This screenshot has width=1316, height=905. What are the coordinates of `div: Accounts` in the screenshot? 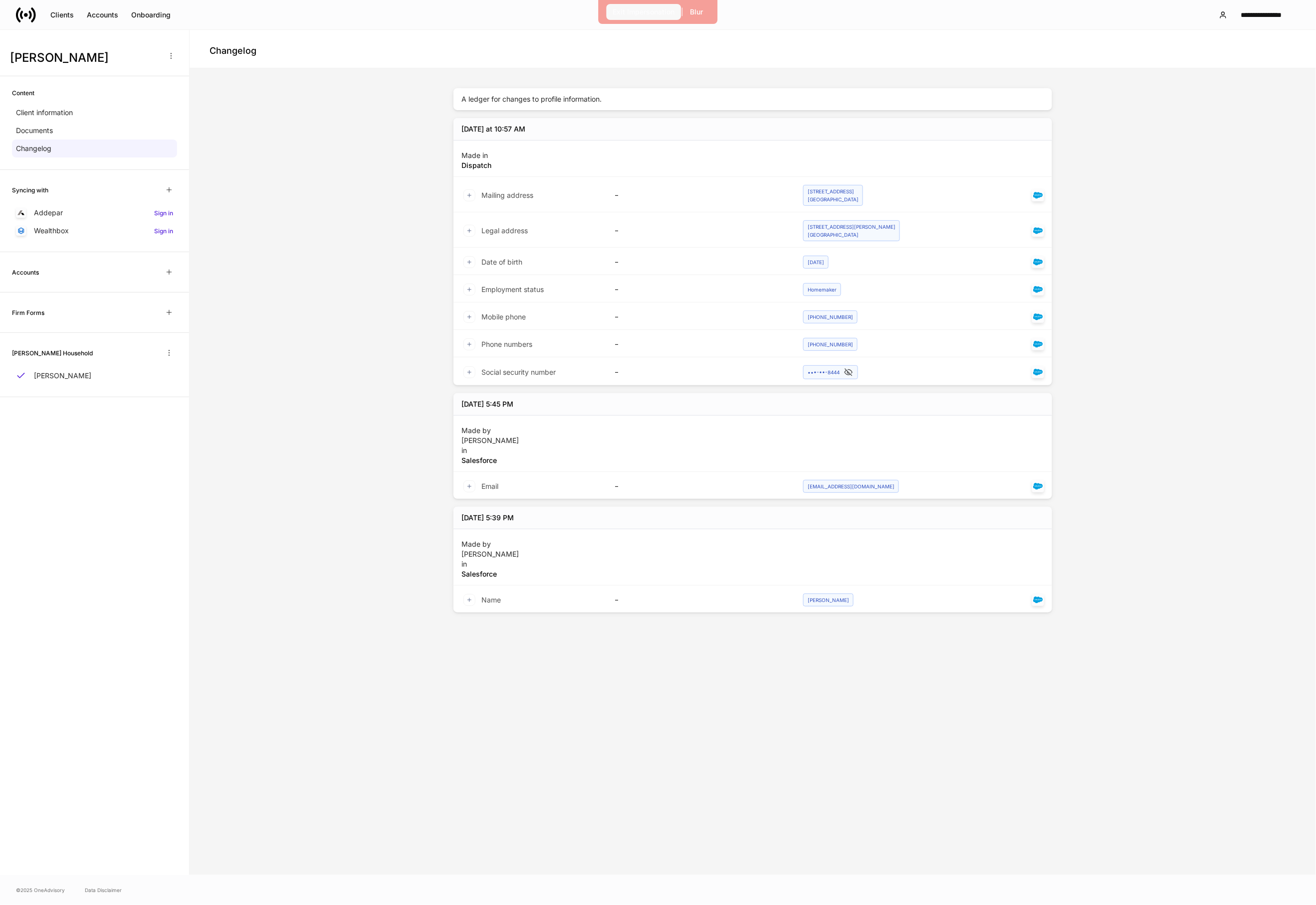 It's located at (102, 15).